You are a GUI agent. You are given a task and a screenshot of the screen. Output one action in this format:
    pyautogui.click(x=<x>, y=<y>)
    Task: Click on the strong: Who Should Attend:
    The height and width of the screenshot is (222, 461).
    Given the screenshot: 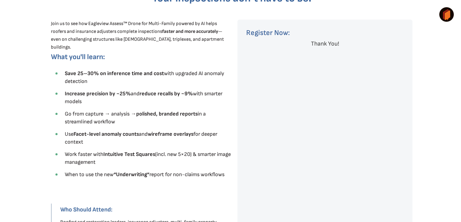 What is the action you would take?
    pyautogui.click(x=86, y=209)
    